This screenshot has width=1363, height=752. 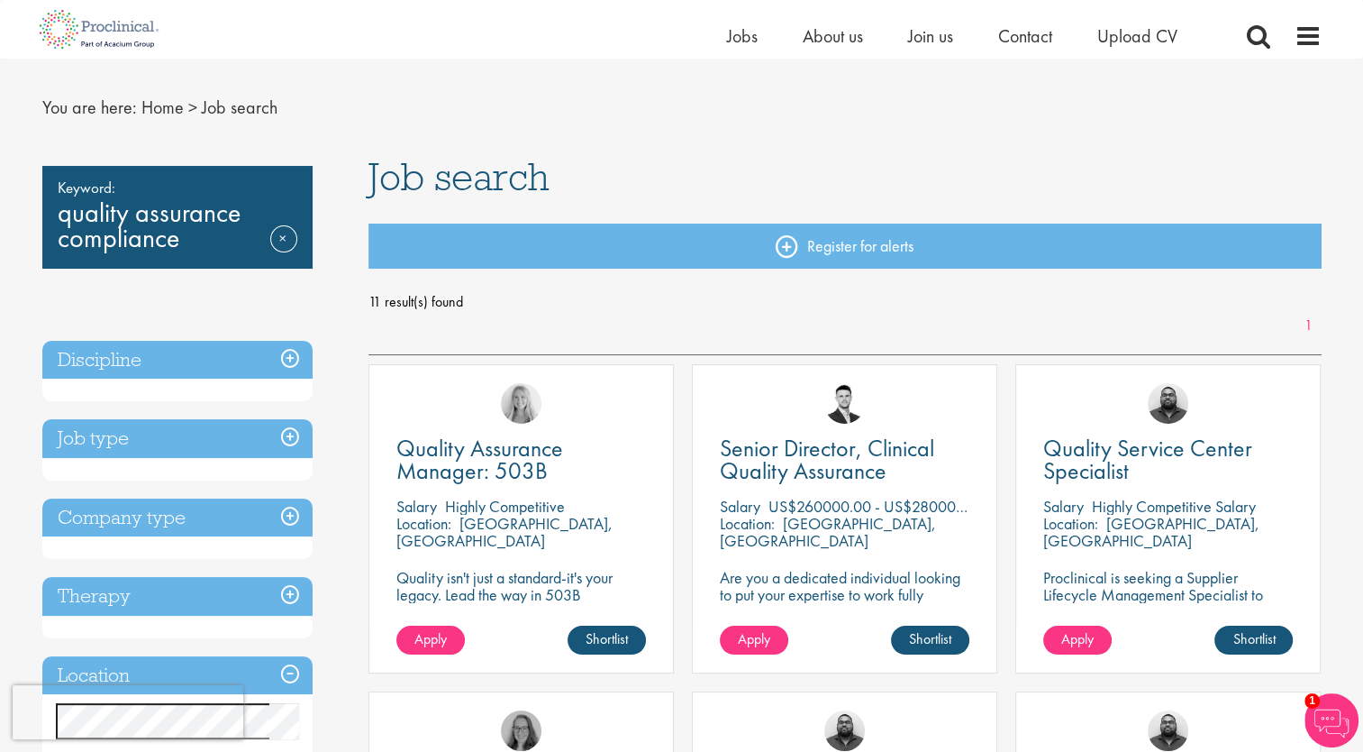 What do you see at coordinates (89, 107) in the screenshot?
I see `span: You are here:` at bounding box center [89, 107].